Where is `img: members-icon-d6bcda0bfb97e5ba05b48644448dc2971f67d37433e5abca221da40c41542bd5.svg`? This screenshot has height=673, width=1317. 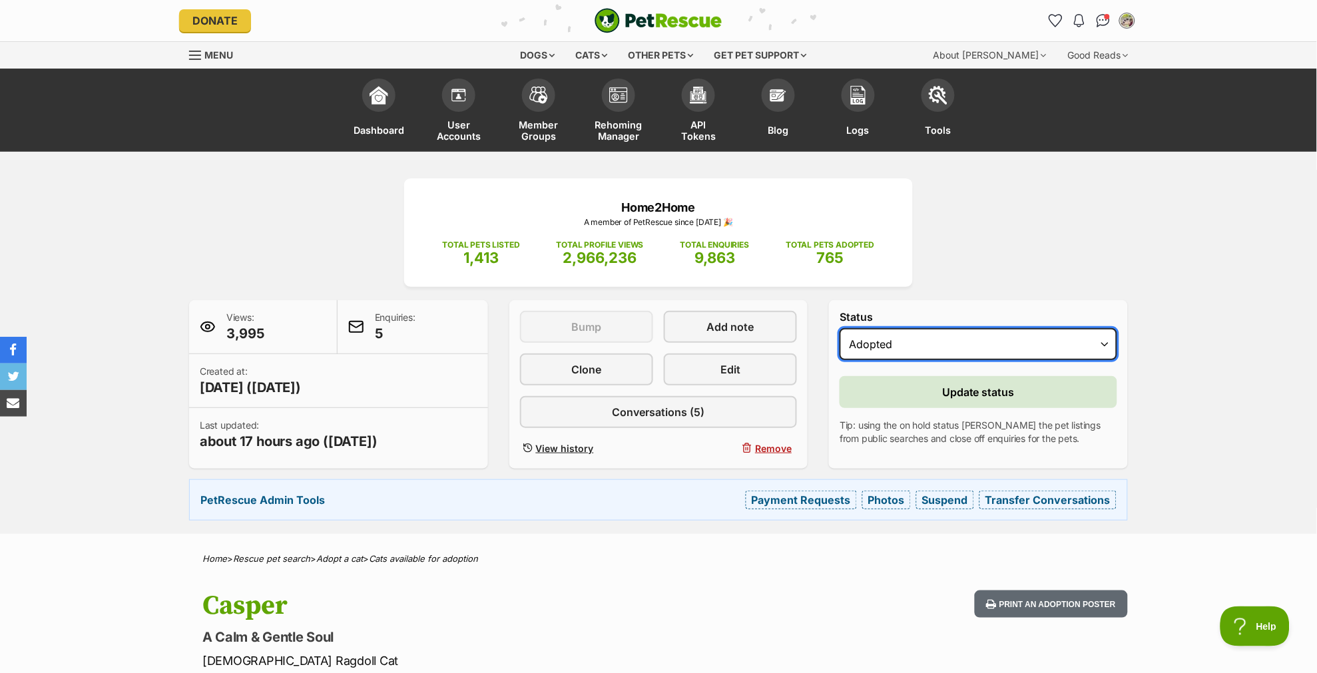 img: members-icon-d6bcda0bfb97e5ba05b48644448dc2971f67d37433e5abca221da40c41542bd5.svg is located at coordinates (459, 95).